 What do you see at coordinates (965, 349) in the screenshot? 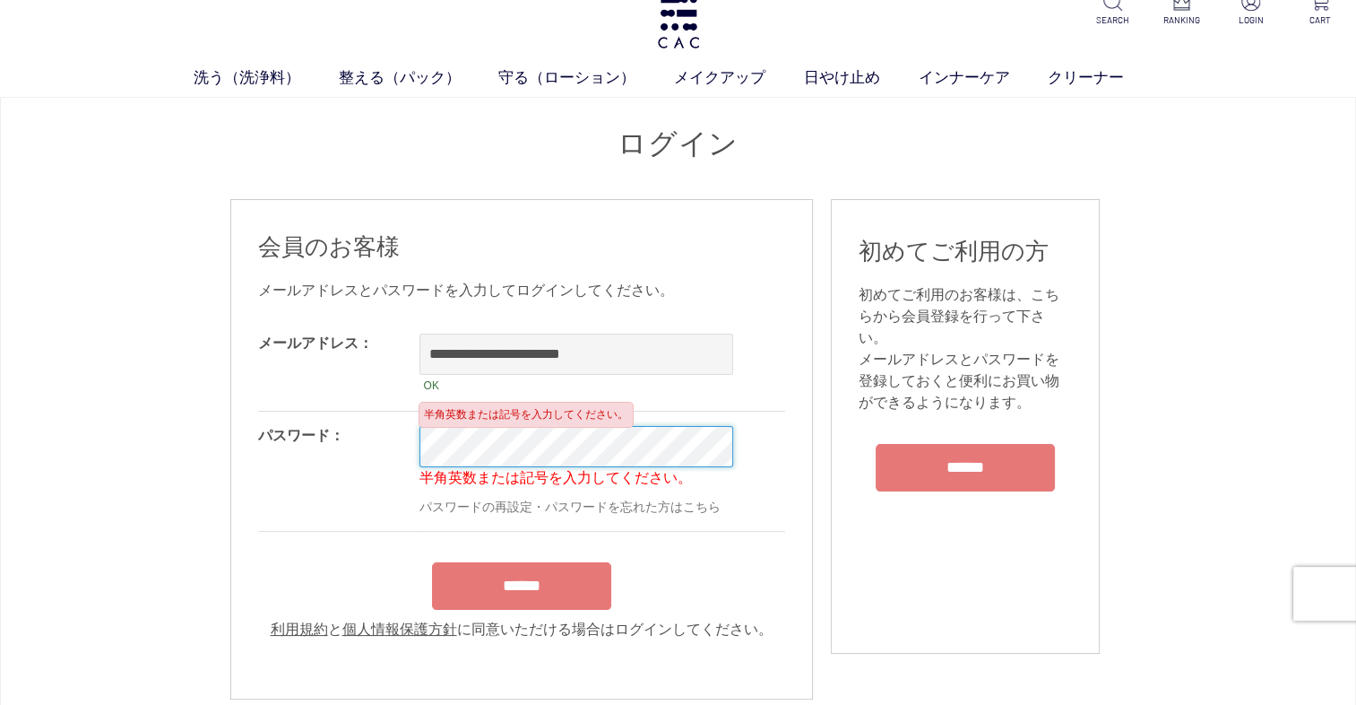
I see `div: 初めてご利用のお客様は、こちらから会員登録を行って下さい。 メールアドレスとパスワードを登録しておくと便利にお買い物ができるようになります。` at bounding box center [965, 349].